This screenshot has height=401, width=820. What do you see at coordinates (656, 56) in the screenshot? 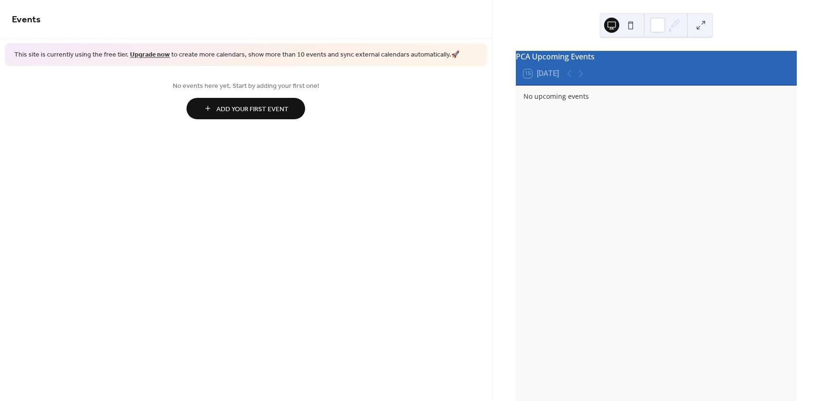
I see `div: PCA Upcoming Events` at bounding box center [656, 56].